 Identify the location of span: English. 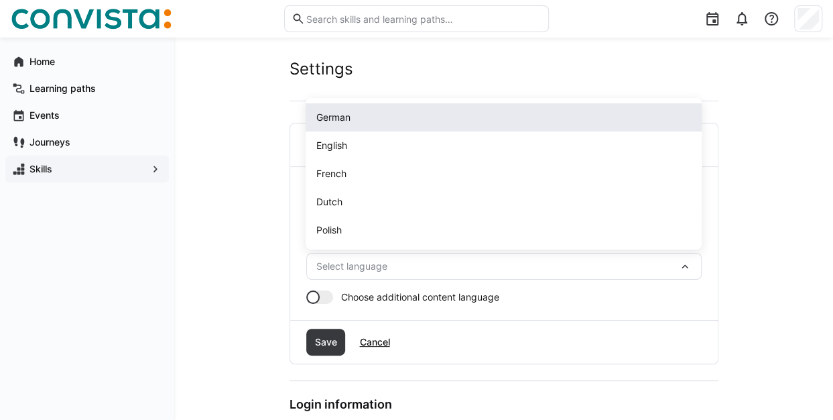
(332, 145).